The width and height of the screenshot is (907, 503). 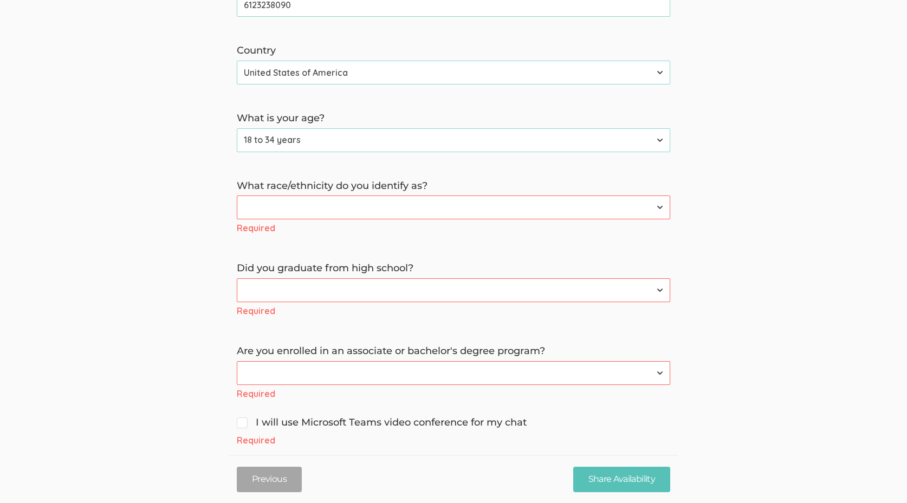 What do you see at coordinates (454, 352) in the screenshot?
I see `label: Are you enrolled in an associate or bachelor's degree program?` at bounding box center [454, 352].